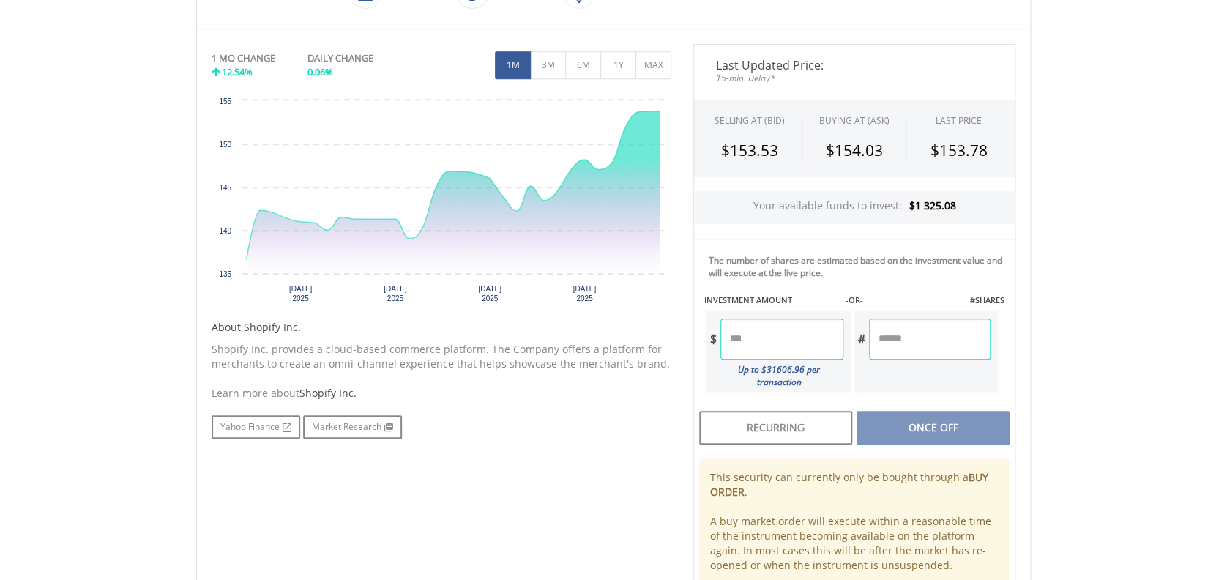 This screenshot has width=1227, height=580. Describe the element at coordinates (987, 300) in the screenshot. I see `label: #SHARES` at that location.